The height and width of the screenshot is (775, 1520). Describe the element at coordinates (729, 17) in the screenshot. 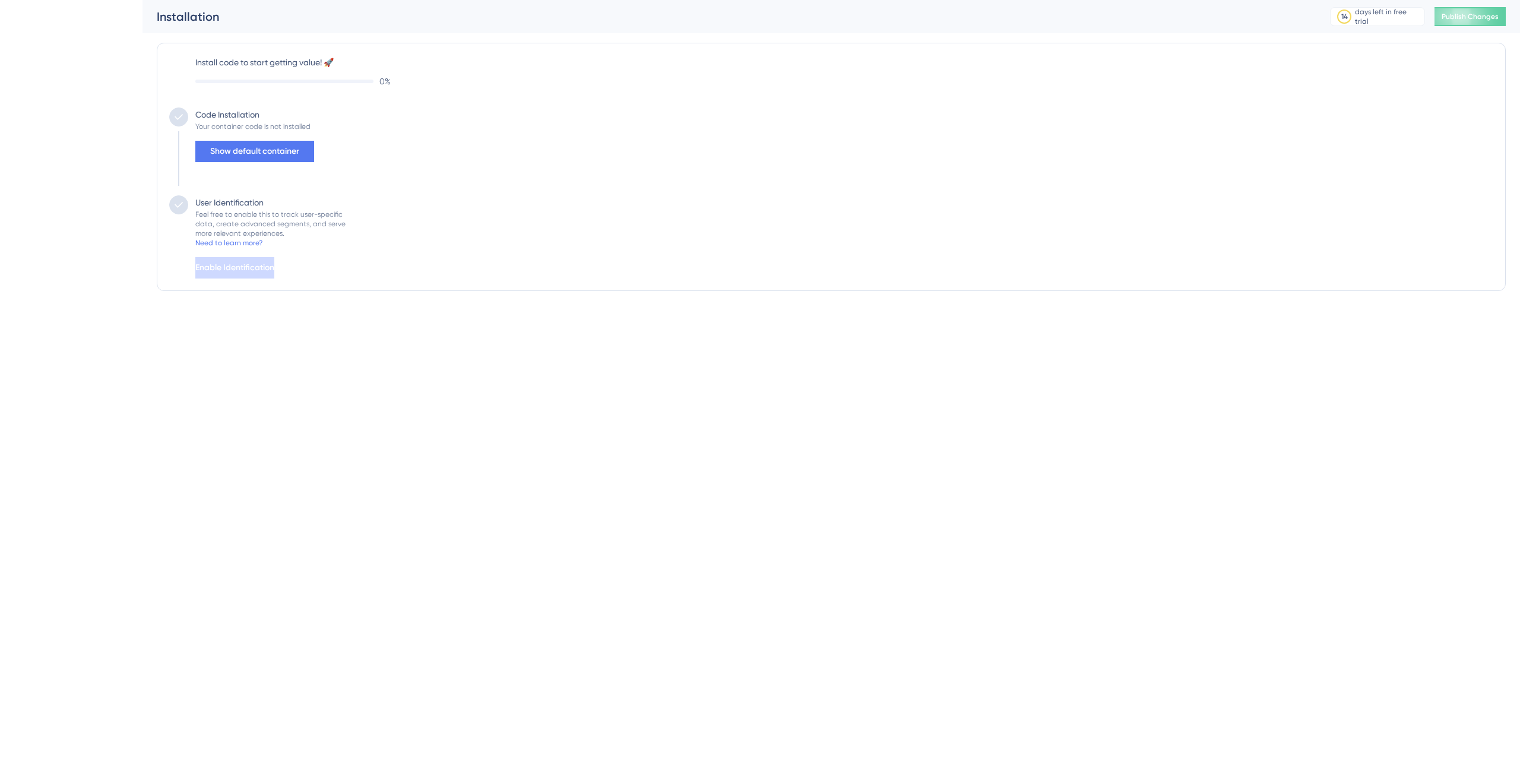

I see `div: Installation` at that location.